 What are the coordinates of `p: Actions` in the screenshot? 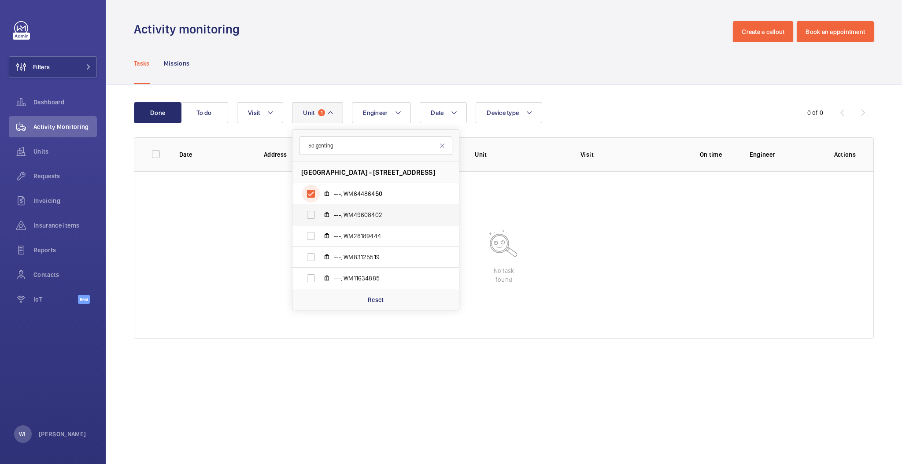 It's located at (845, 155).